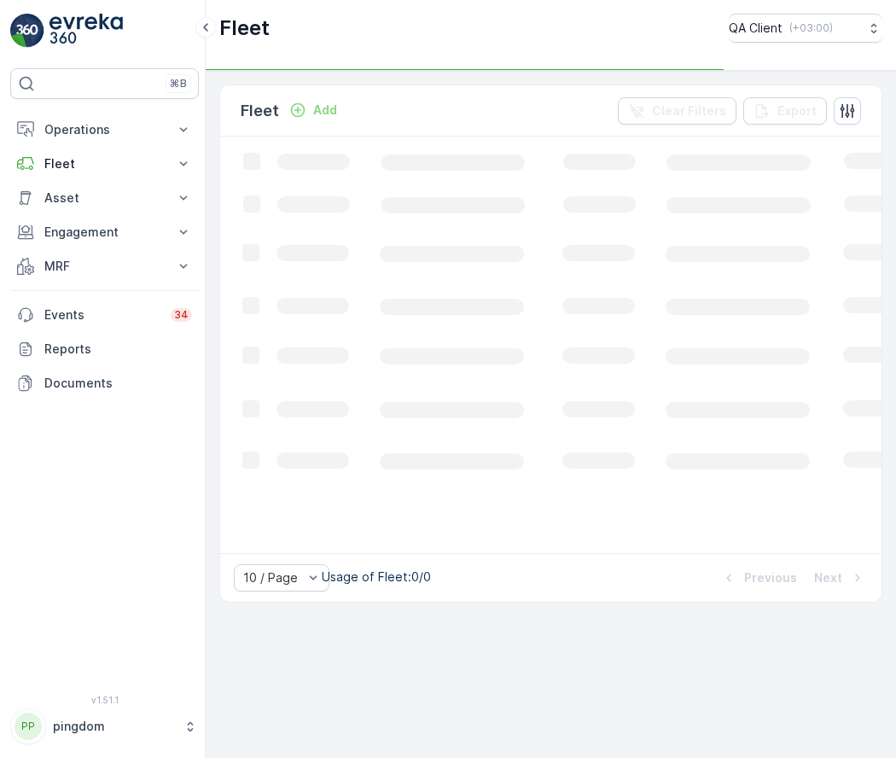 This screenshot has width=896, height=758. I want to click on p: ( +03:00 ), so click(810, 28).